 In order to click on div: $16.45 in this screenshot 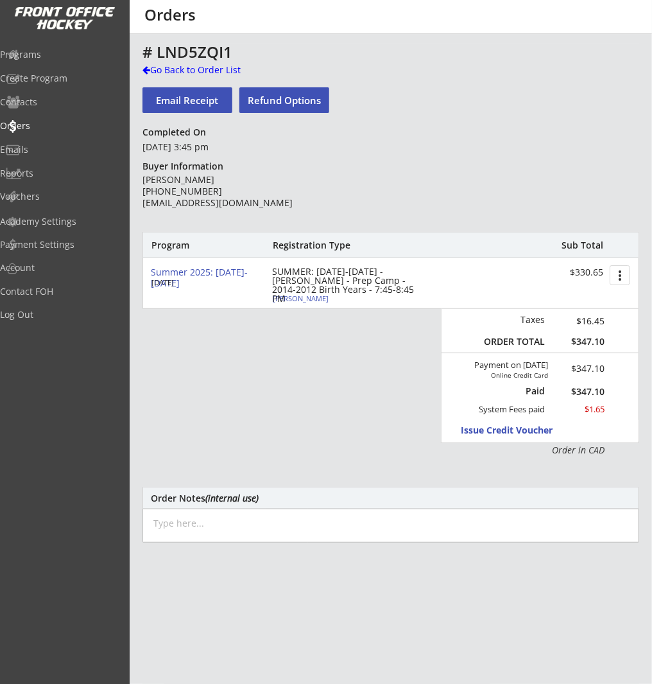, I will do `click(579, 320)`.